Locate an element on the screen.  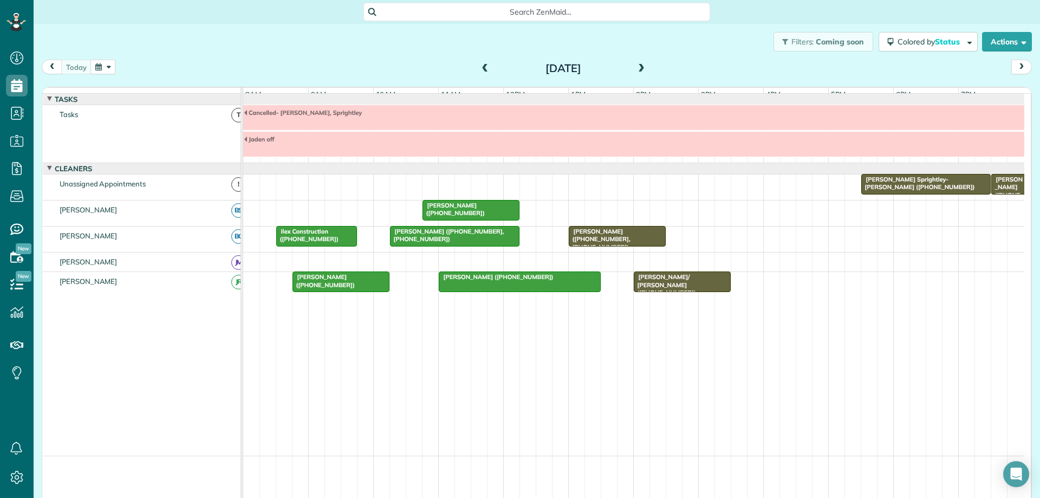
span: Status is located at coordinates (948, 42).